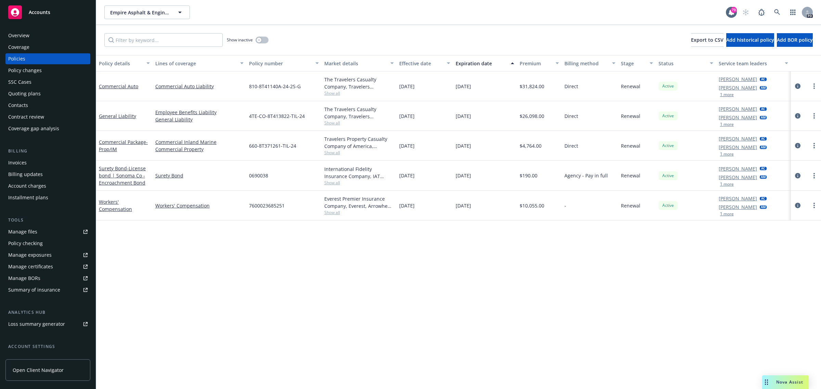  Describe the element at coordinates (48, 117) in the screenshot. I see `a: Contract review` at that location.